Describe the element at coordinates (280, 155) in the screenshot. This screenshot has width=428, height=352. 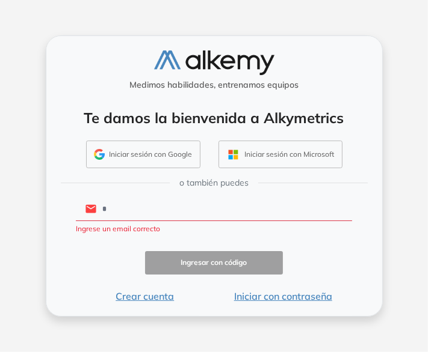
I see `button: Iniciar sesión con Microsoft` at that location.